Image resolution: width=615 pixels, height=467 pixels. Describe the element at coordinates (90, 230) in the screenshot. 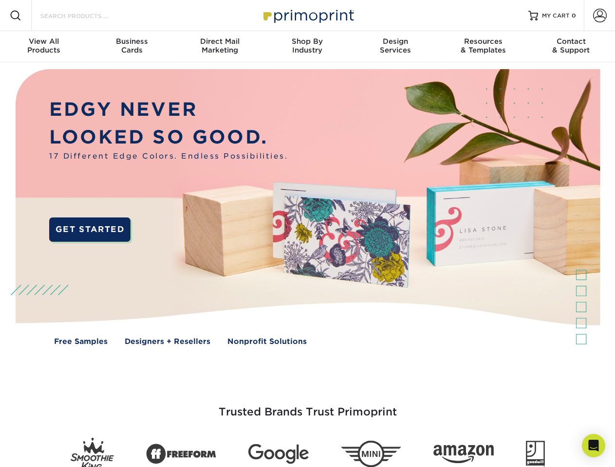

I see `a: GET STARTED` at that location.